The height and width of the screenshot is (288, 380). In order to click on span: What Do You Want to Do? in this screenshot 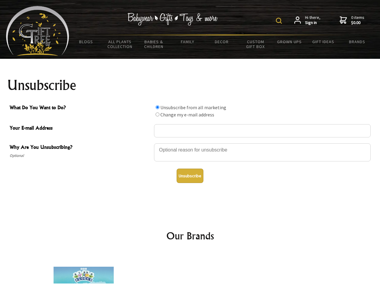, I will do `click(80, 108)`.